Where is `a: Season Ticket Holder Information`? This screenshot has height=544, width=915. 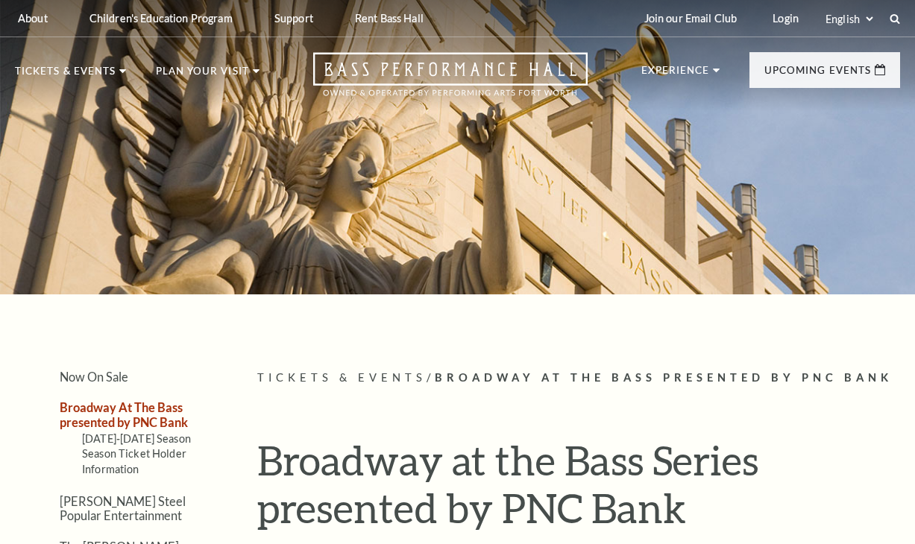 a: Season Ticket Holder Information is located at coordinates (134, 461).